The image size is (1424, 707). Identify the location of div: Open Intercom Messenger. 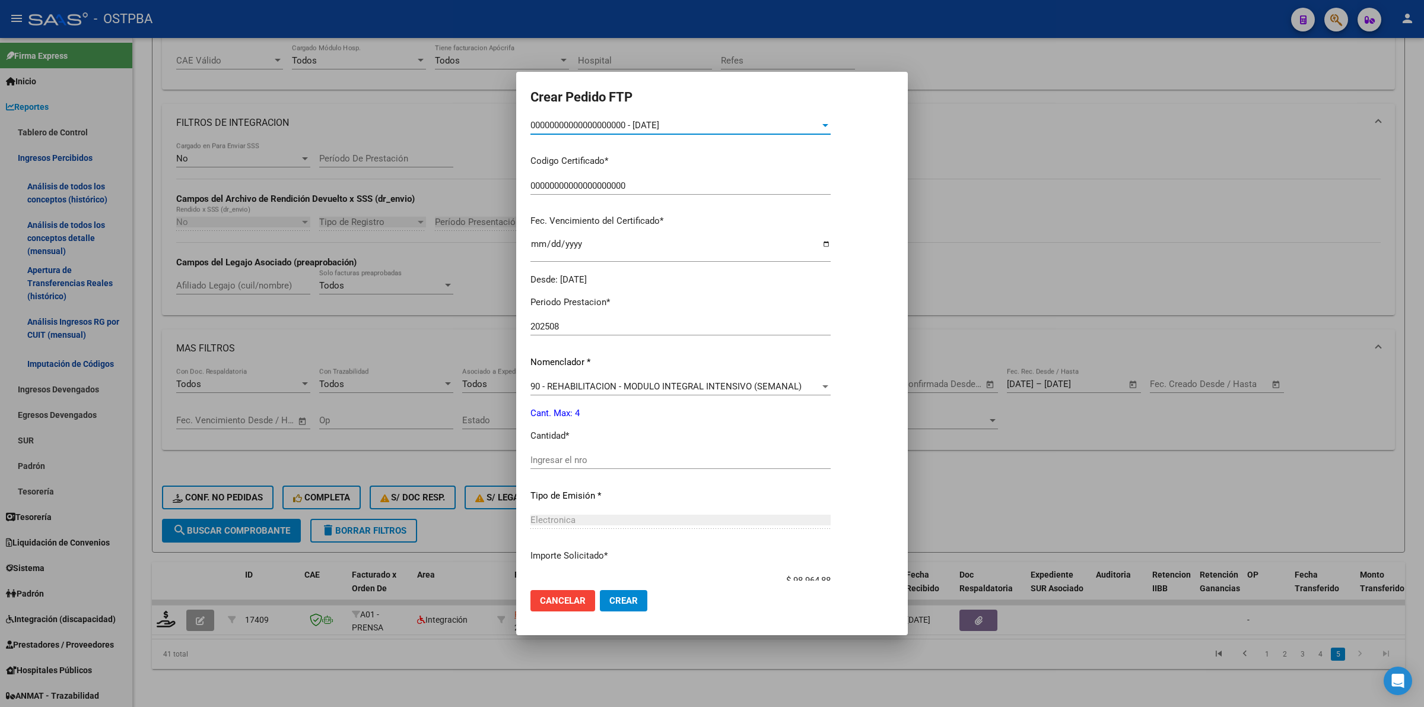
(1398, 681).